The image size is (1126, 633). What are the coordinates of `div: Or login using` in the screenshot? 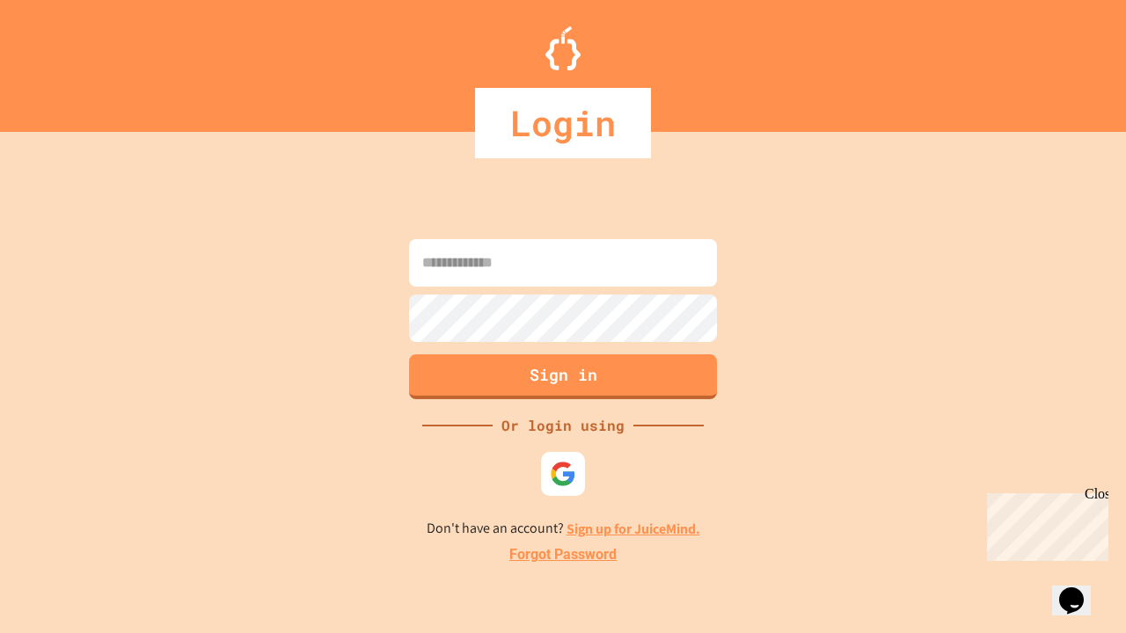 It's located at (563, 426).